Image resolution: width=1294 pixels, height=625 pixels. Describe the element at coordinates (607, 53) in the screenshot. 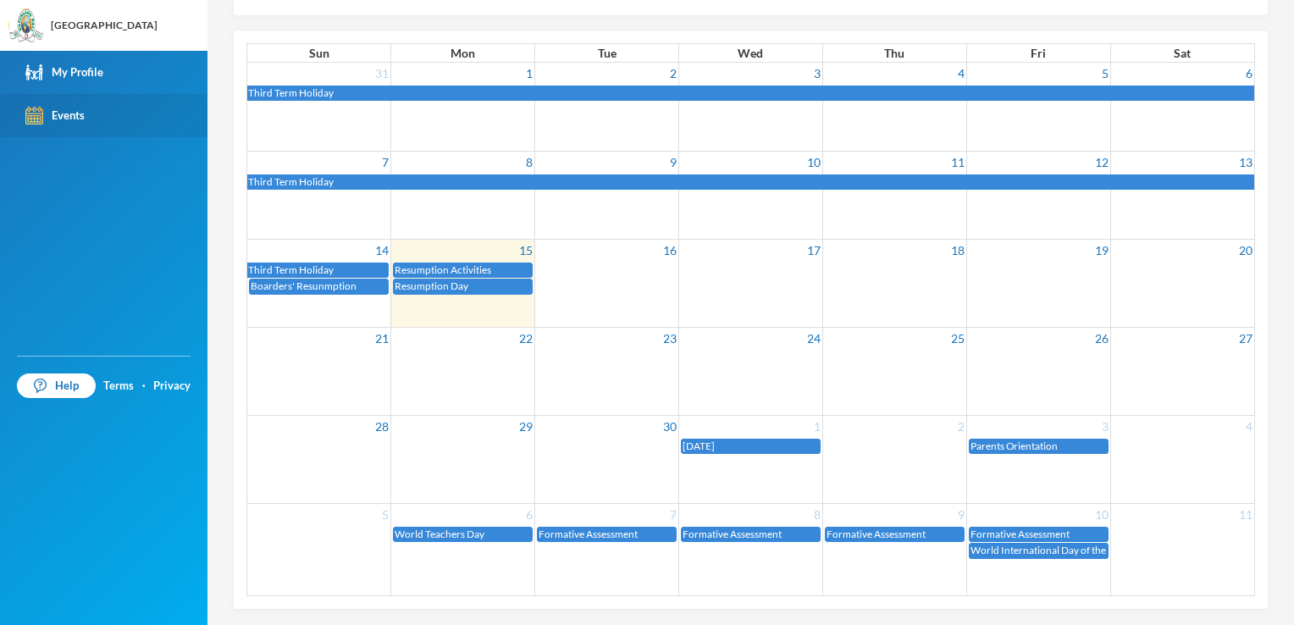

I see `span: Tue` at that location.